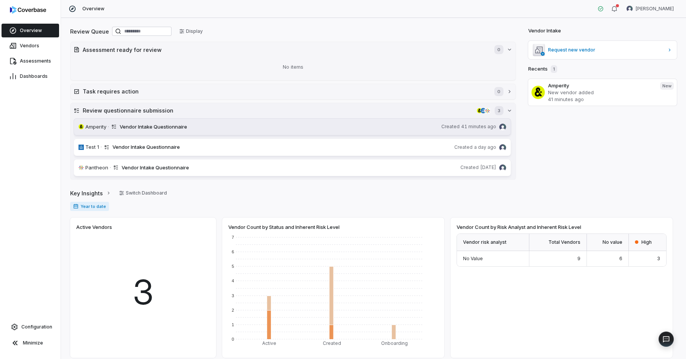  I want to click on div: Total Vendors, so click(558, 242).